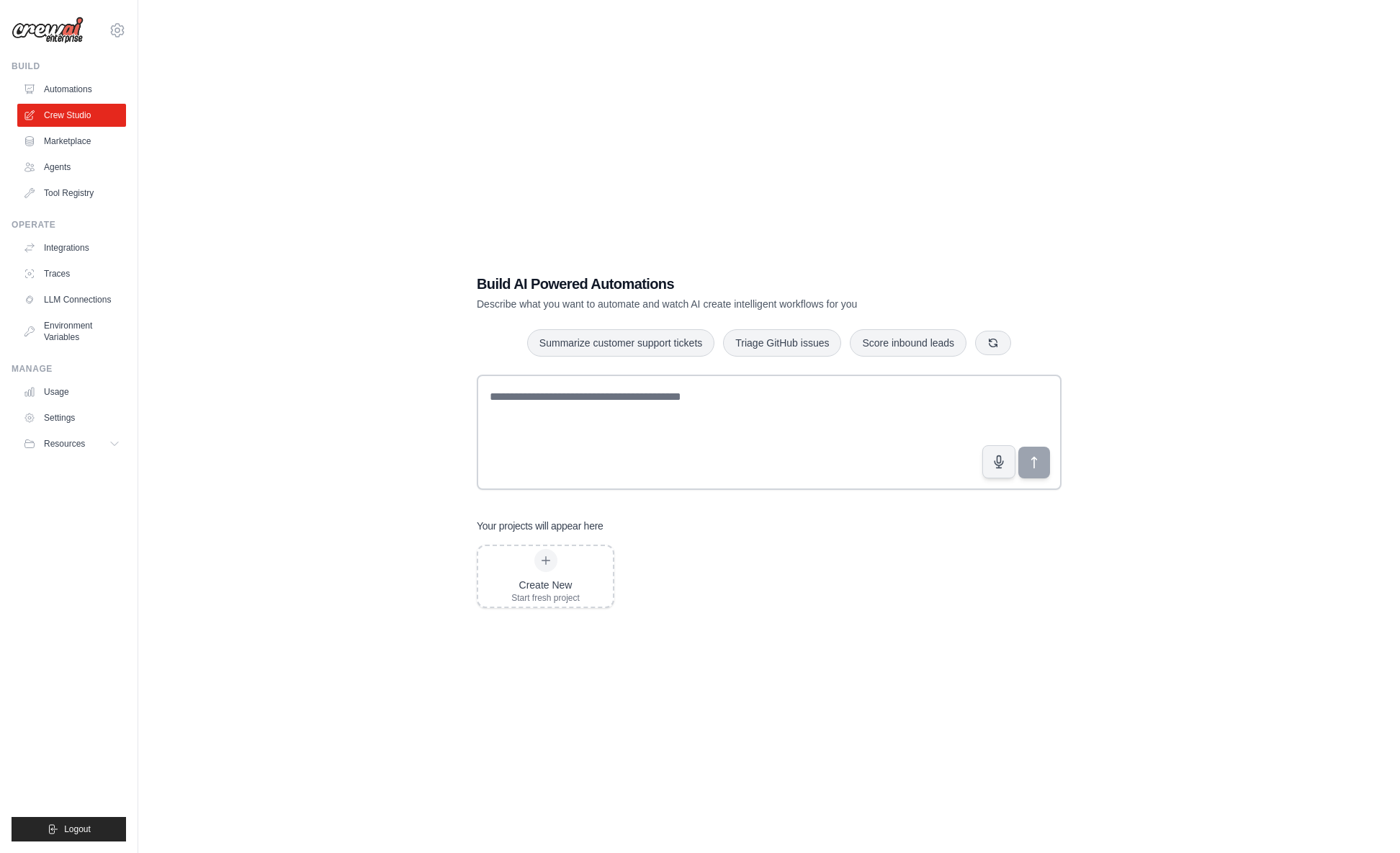 This screenshot has height=853, width=1400. Describe the element at coordinates (71, 392) in the screenshot. I see `a: Usage` at that location.